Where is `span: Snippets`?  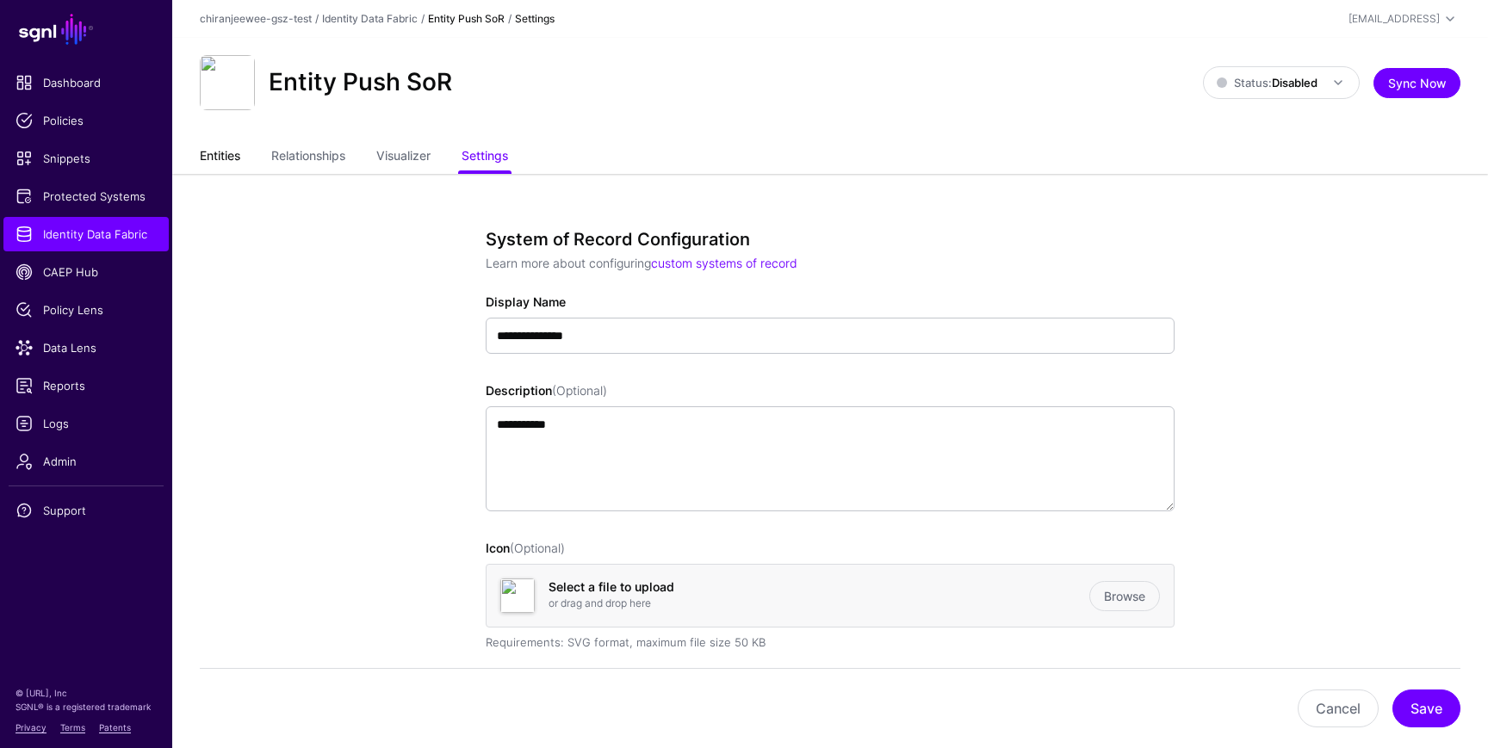
span: Snippets is located at coordinates (86, 158).